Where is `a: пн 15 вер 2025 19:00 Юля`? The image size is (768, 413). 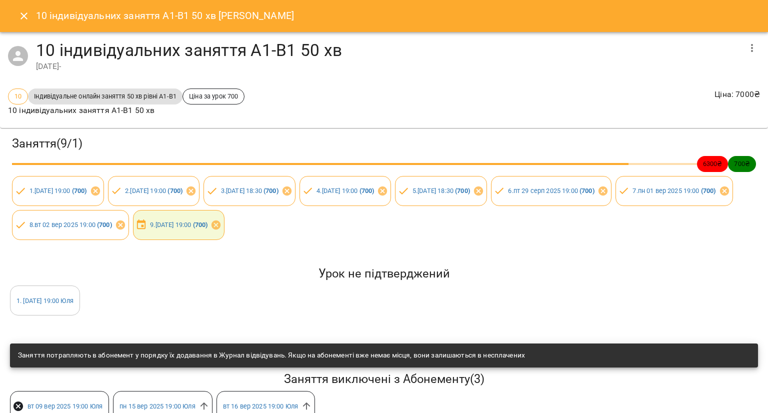
a: пн 15 вер 2025 19:00 Юля is located at coordinates (158, 406).